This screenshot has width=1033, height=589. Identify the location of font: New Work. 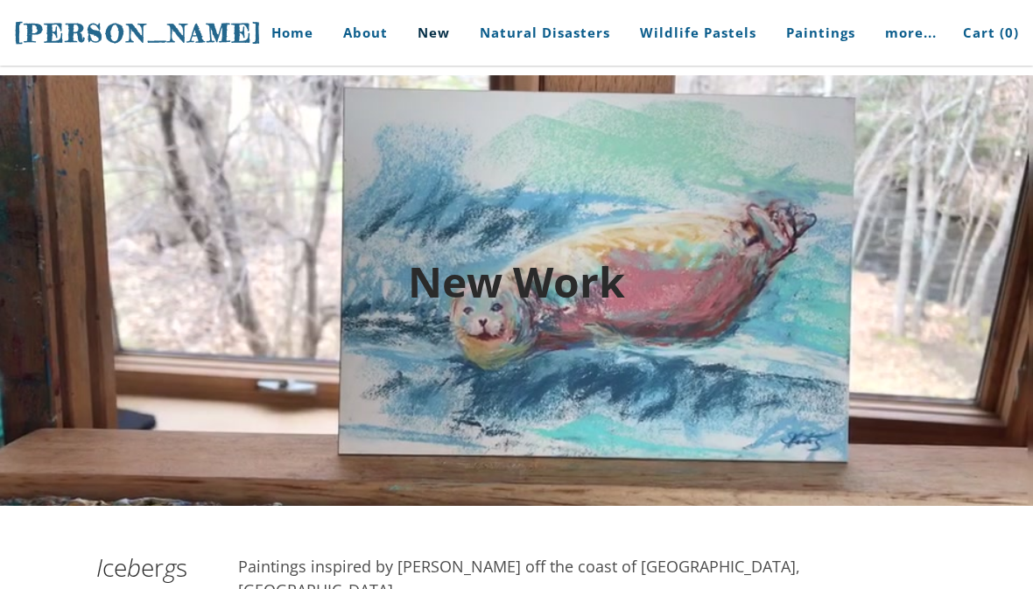
(517, 281).